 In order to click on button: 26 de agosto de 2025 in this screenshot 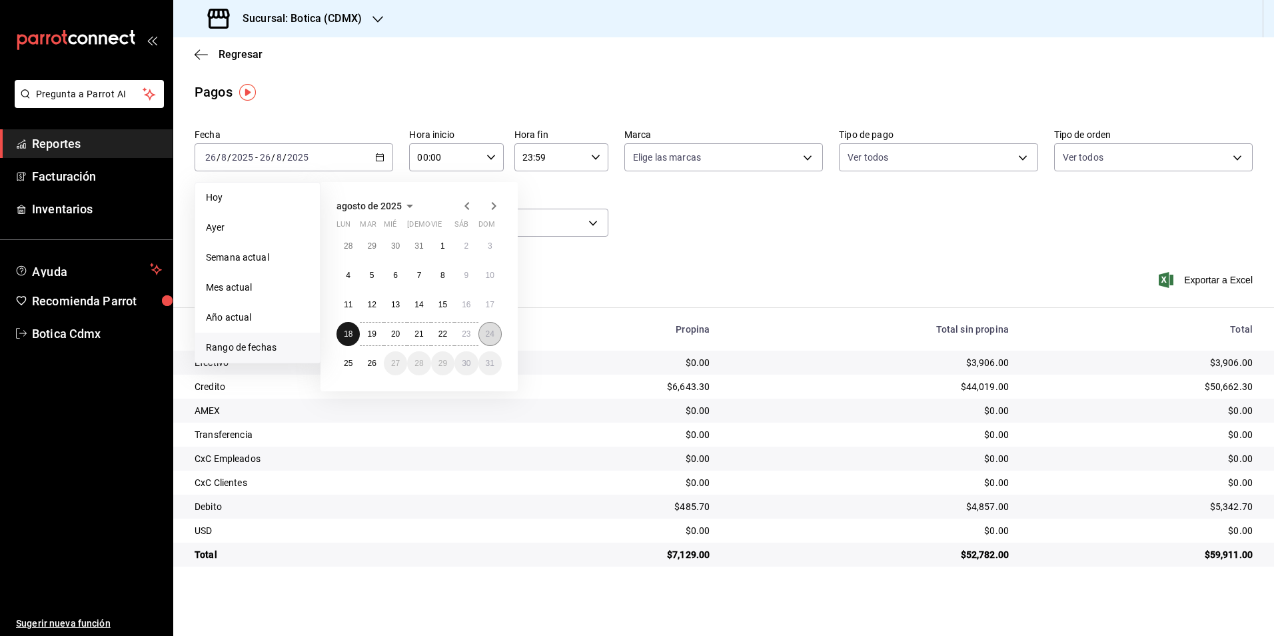, I will do `click(371, 363)`.